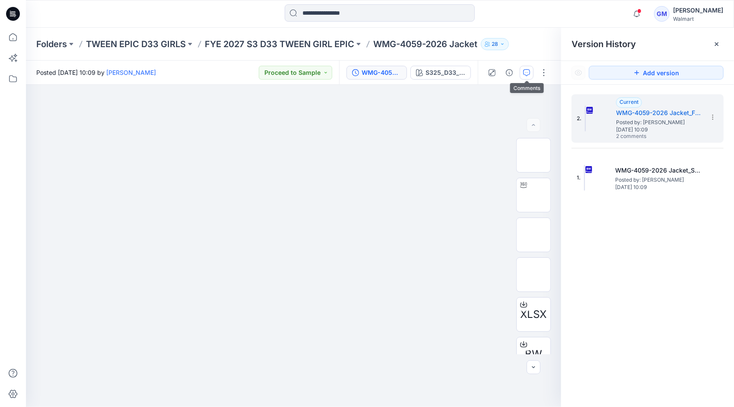 Image resolution: width=734 pixels, height=407 pixels. I want to click on span: 2., so click(579, 118).